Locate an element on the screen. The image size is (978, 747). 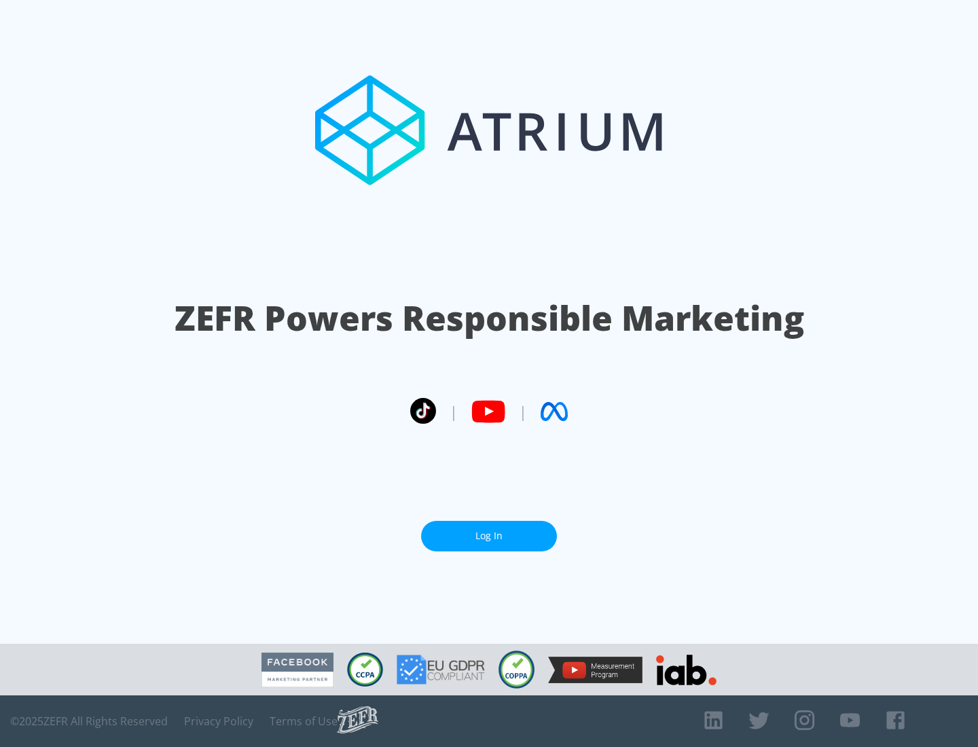
img: Facebook Marketing Partner is located at coordinates (297, 670).